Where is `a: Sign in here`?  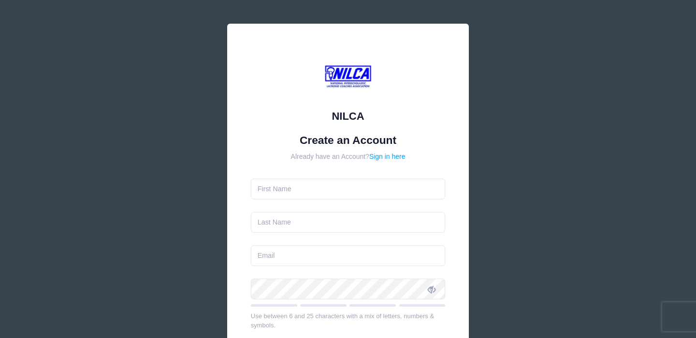
a: Sign in here is located at coordinates (387, 157).